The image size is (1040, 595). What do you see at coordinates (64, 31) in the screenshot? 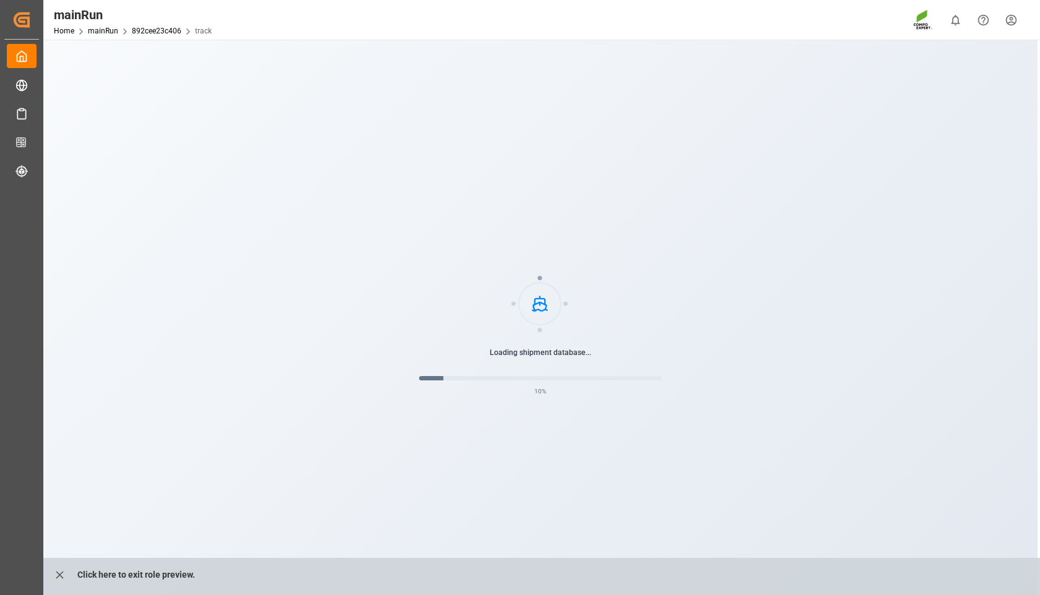
I see `a: Home` at bounding box center [64, 31].